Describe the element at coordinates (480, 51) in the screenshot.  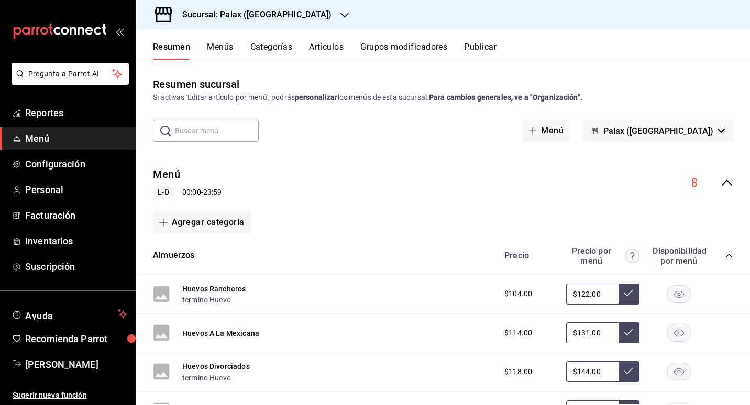
I see `button: Publicar` at that location.